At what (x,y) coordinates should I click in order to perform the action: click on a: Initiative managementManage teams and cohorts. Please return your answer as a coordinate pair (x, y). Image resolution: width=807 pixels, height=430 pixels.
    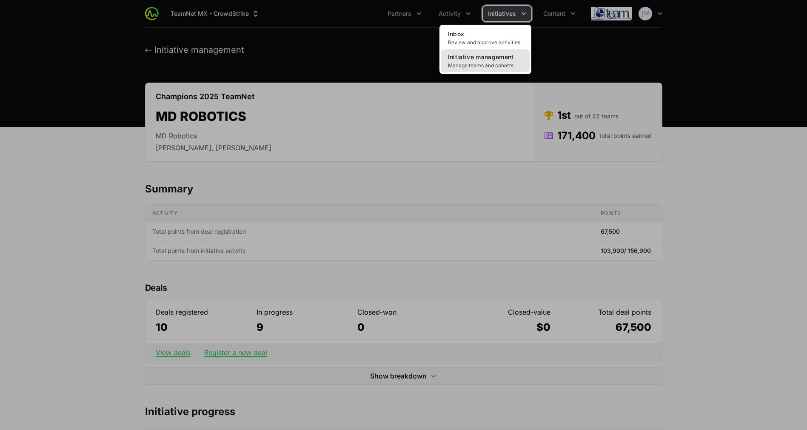
    Looking at the image, I should click on (485, 61).